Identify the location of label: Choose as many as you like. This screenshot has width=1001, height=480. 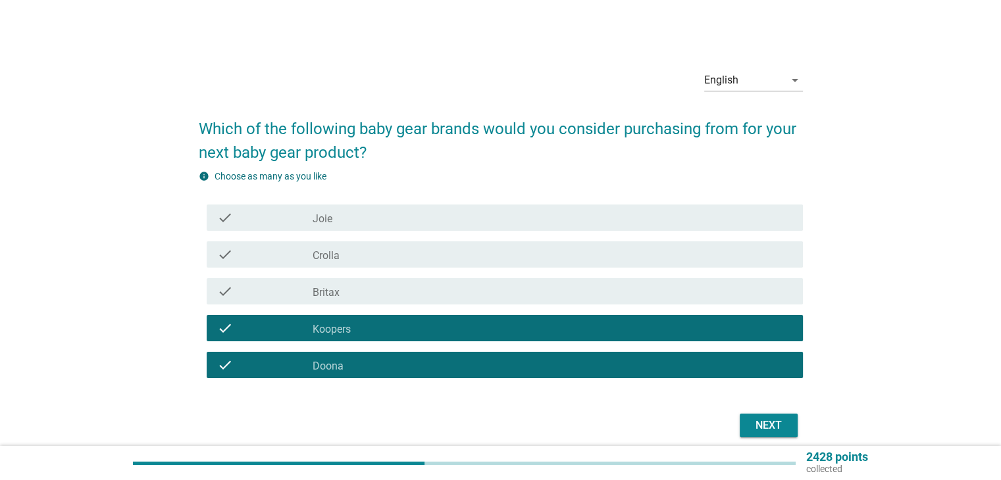
(270, 176).